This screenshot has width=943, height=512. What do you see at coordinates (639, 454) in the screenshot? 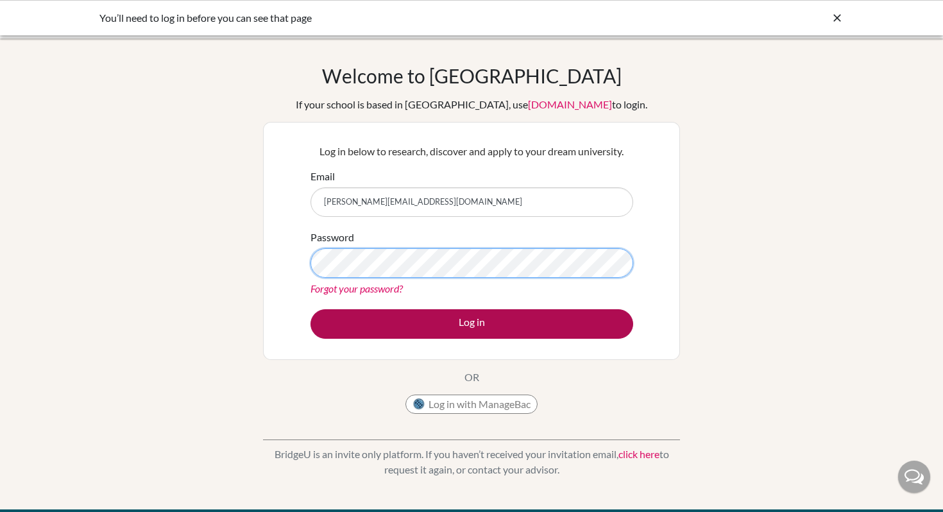
I see `a: click here` at bounding box center [639, 454].